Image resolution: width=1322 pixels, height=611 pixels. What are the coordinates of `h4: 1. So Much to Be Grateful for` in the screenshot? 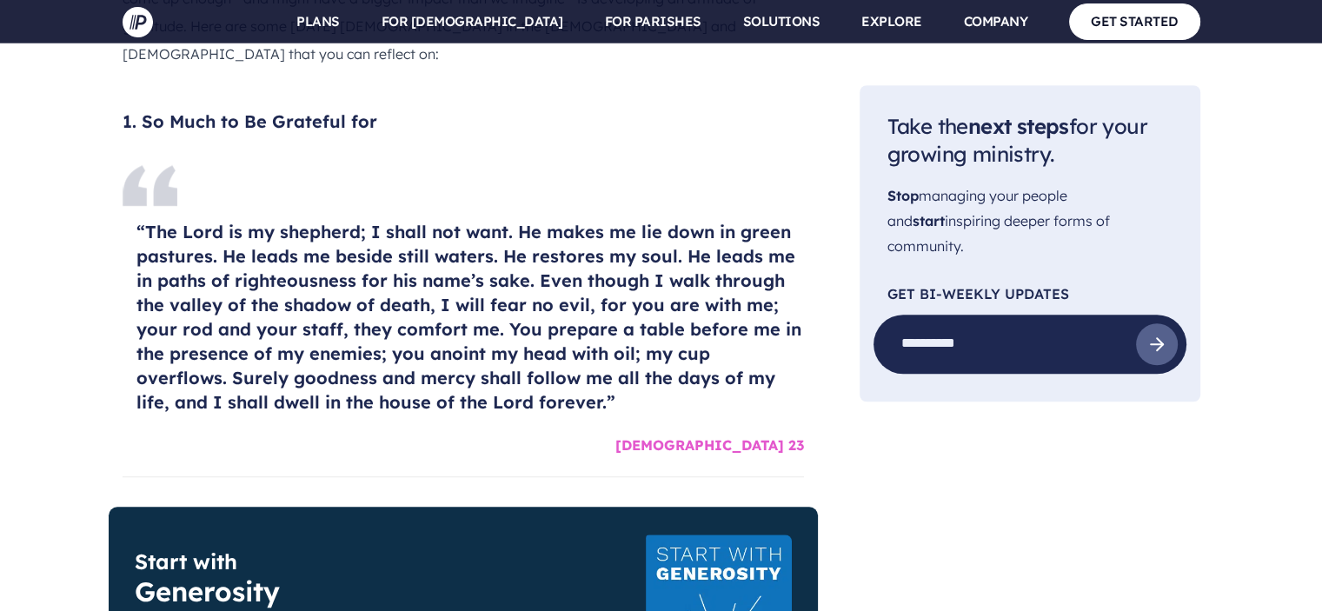 It's located at (463, 122).